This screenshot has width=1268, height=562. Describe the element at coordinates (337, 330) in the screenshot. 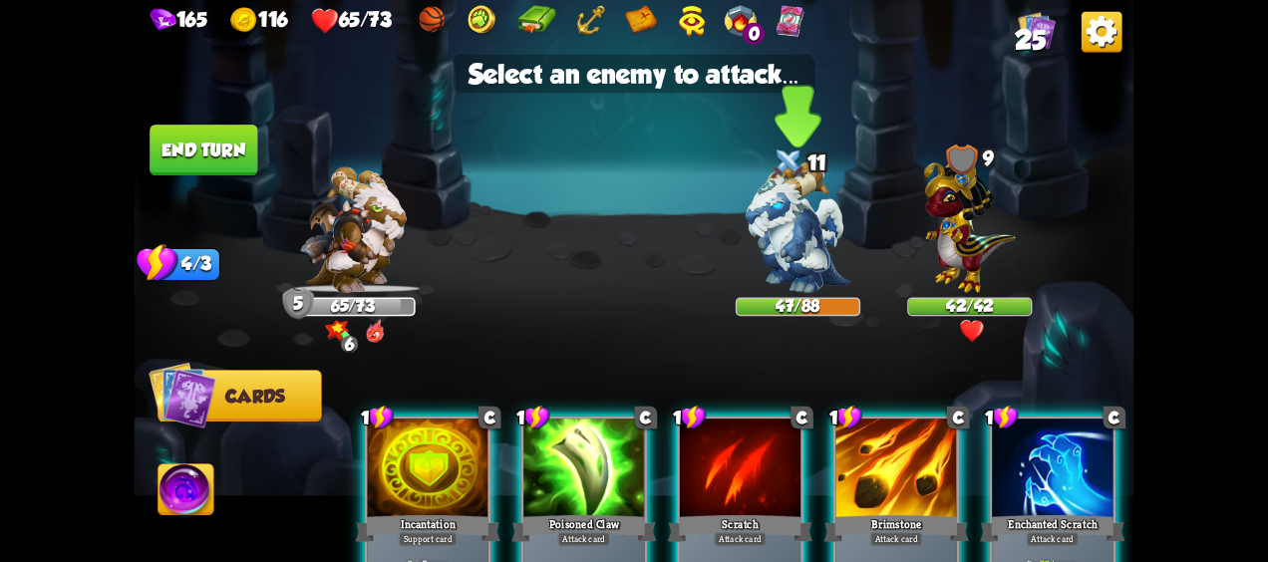

I see `img: BonusDamageIcon.png` at that location.